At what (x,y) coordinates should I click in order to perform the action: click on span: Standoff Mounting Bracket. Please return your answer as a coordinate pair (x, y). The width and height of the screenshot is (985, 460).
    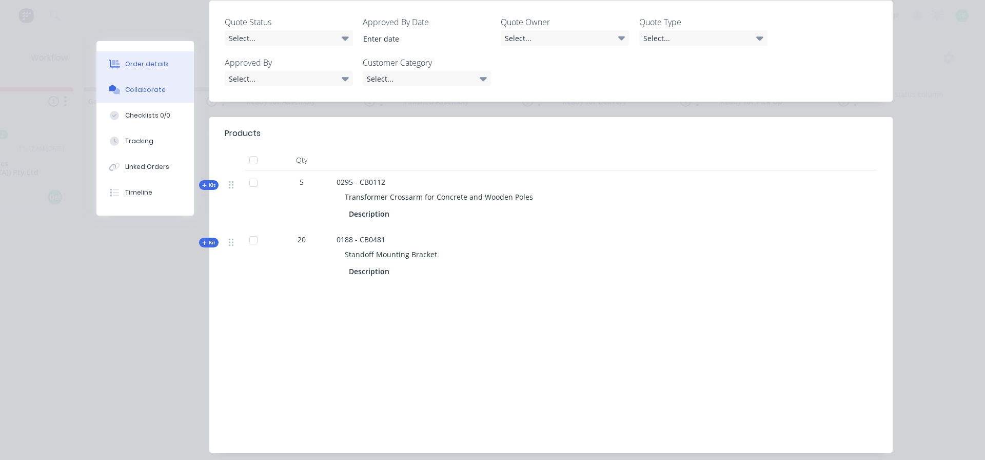
    Looking at the image, I should click on (391, 254).